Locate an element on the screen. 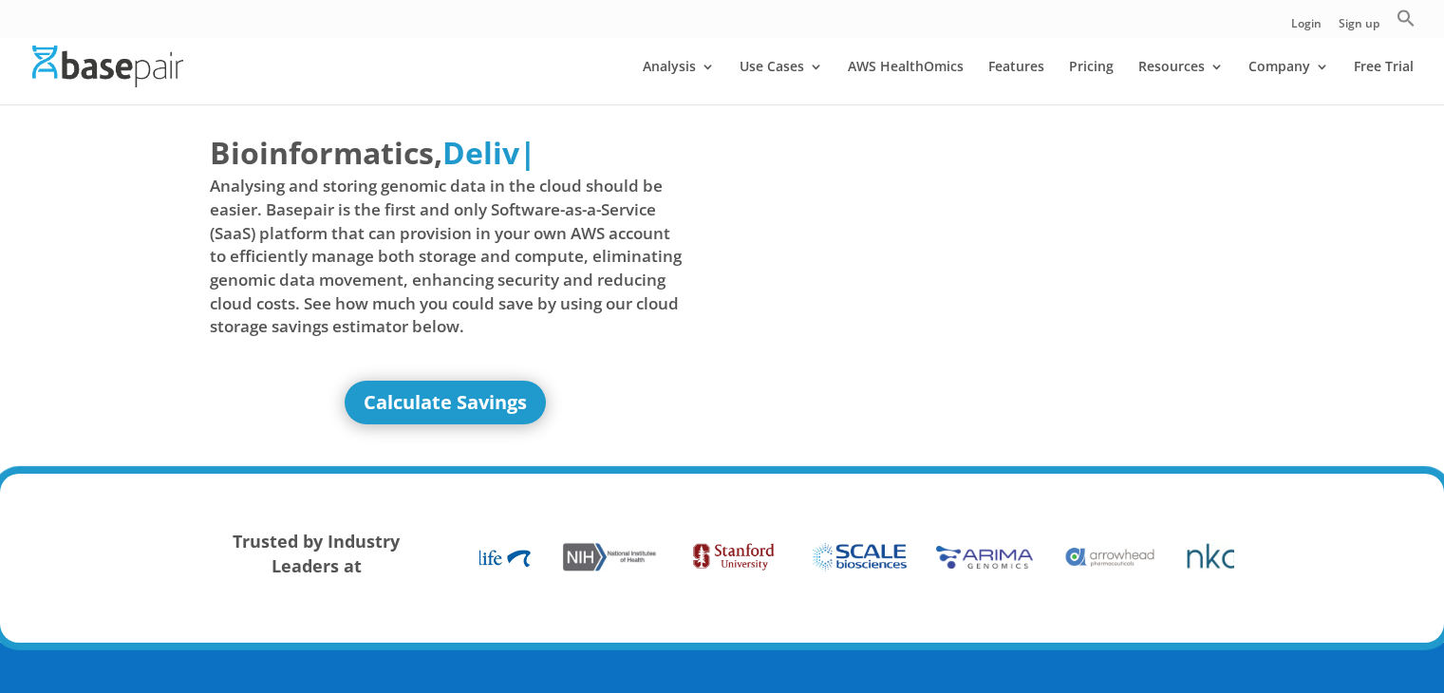 This screenshot has width=1444, height=693. span: Bioinformatics, is located at coordinates (326, 153).